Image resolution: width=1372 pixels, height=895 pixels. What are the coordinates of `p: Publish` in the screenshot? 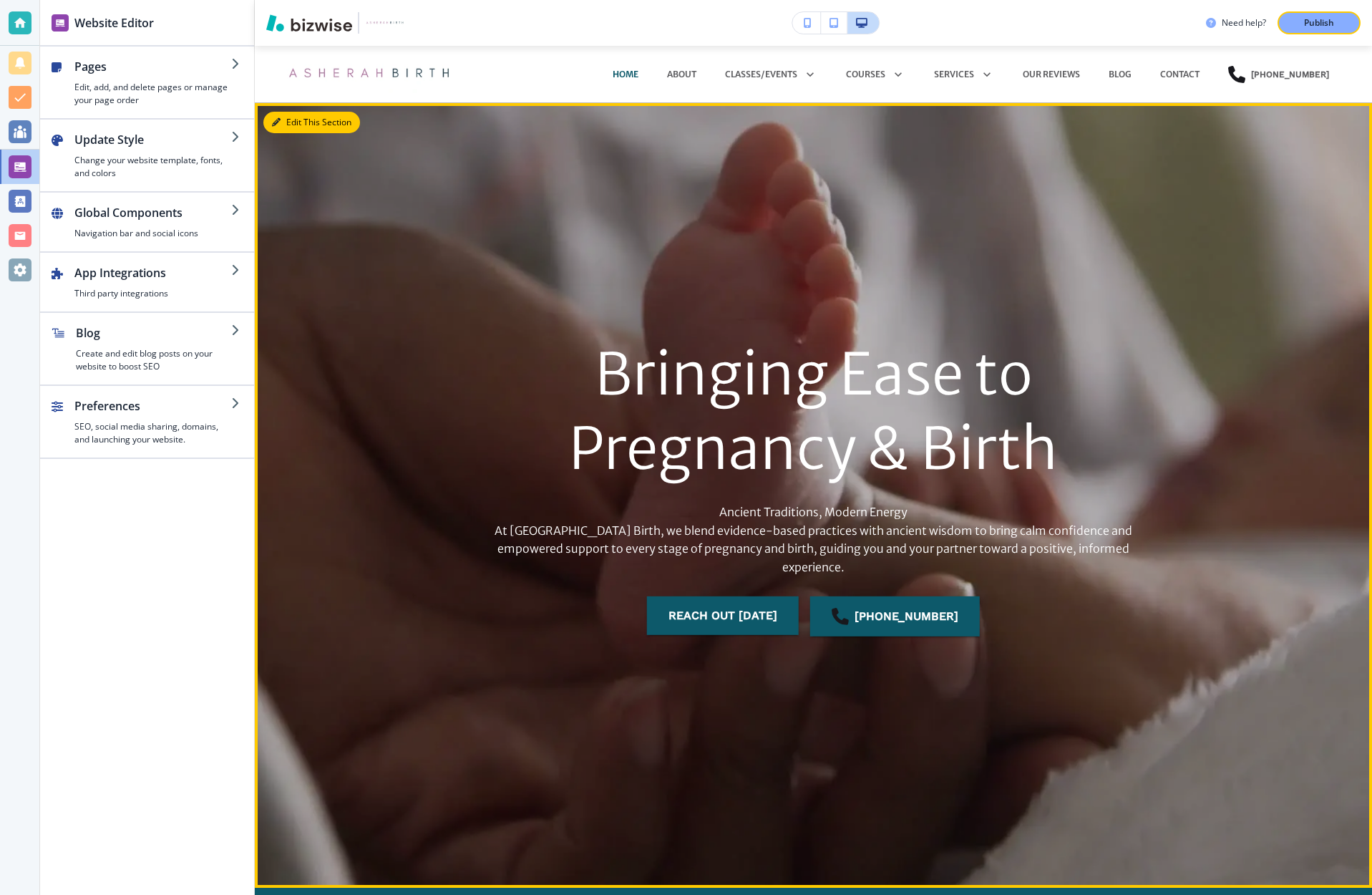 It's located at (1318, 22).